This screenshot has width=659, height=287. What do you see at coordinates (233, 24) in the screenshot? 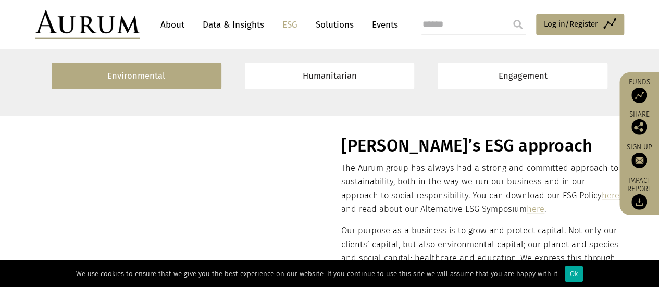
I see `a: Data & Insights` at bounding box center [233, 24].